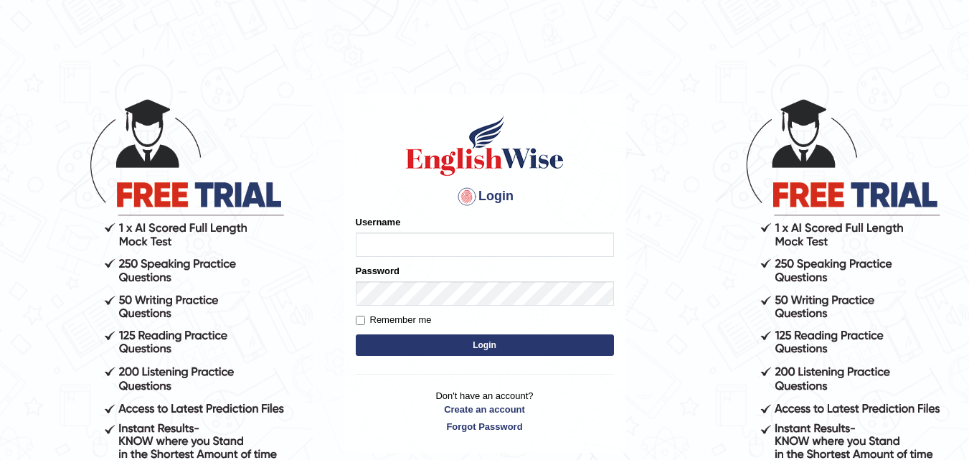 The height and width of the screenshot is (460, 969). What do you see at coordinates (394, 320) in the screenshot?
I see `label: Remember me` at bounding box center [394, 320].